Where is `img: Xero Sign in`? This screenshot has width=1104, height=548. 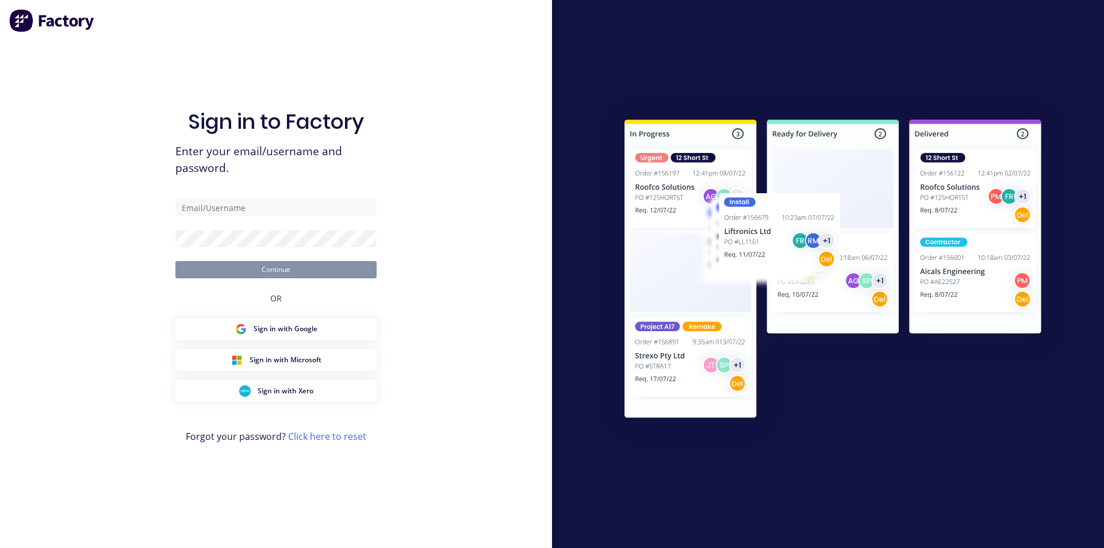
img: Xero Sign in is located at coordinates (245, 391).